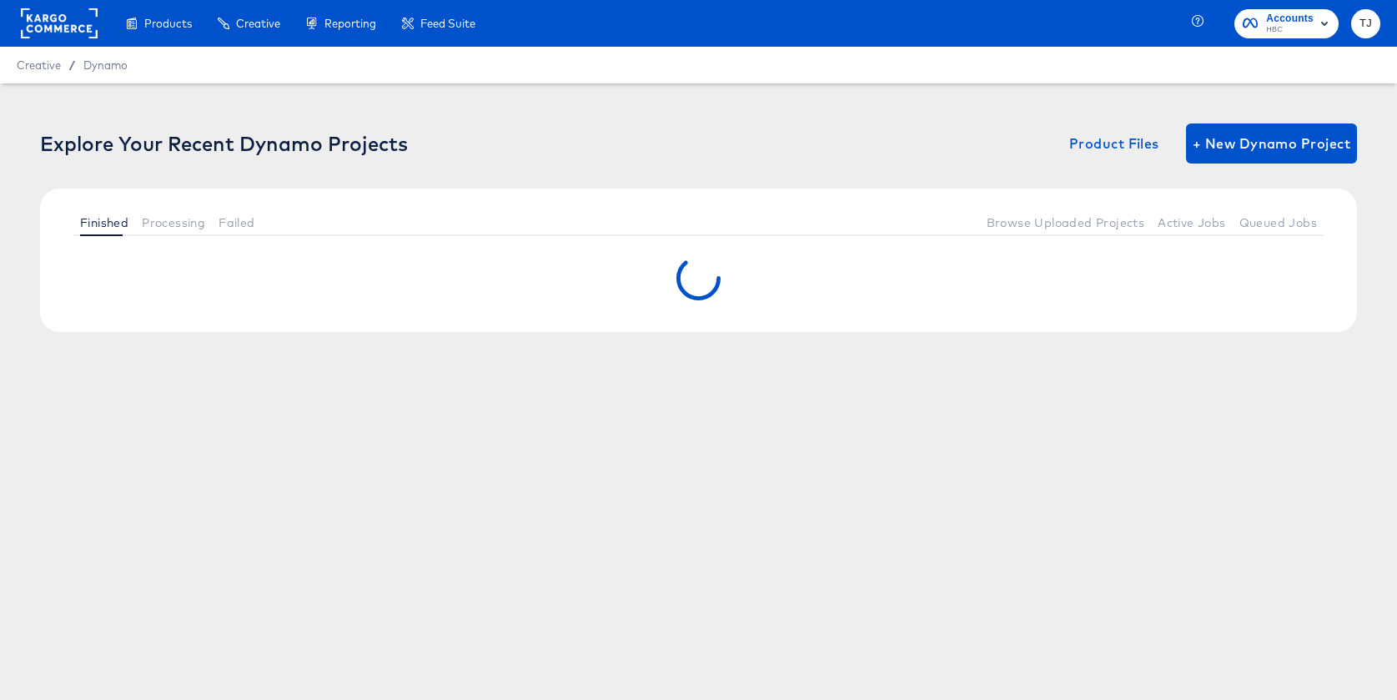 Image resolution: width=1397 pixels, height=700 pixels. What do you see at coordinates (1066, 223) in the screenshot?
I see `span: Browse Uploaded Projects` at bounding box center [1066, 223].